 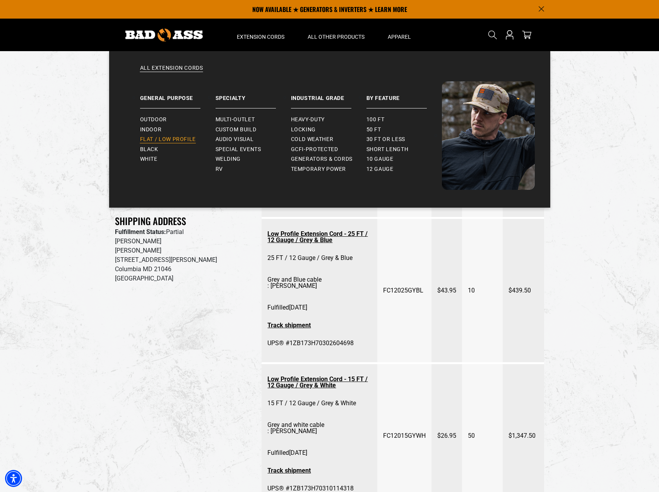 I want to click on a: General Purpose, so click(x=178, y=95).